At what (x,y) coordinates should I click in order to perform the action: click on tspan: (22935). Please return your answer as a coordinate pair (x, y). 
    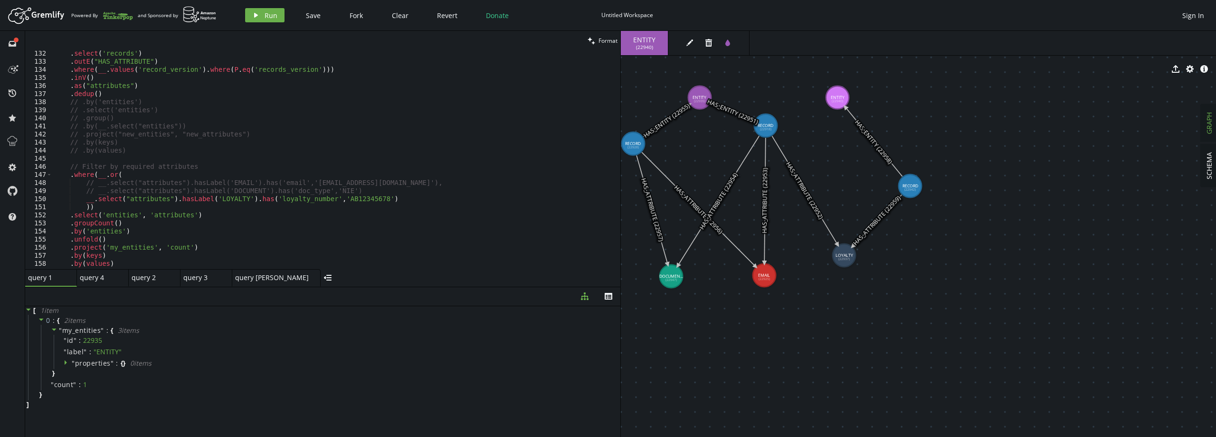
    Looking at the image, I should click on (700, 101).